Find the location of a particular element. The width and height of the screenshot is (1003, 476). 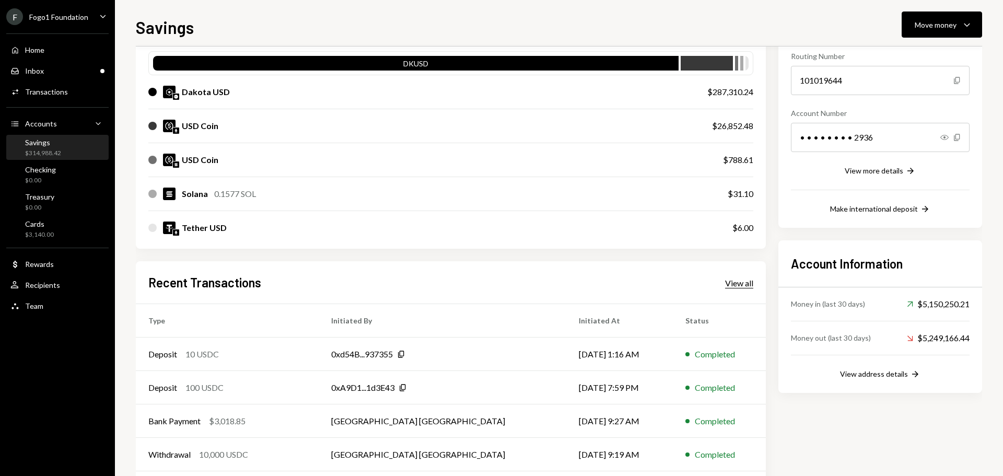

a: Recipients is located at coordinates (57, 285).